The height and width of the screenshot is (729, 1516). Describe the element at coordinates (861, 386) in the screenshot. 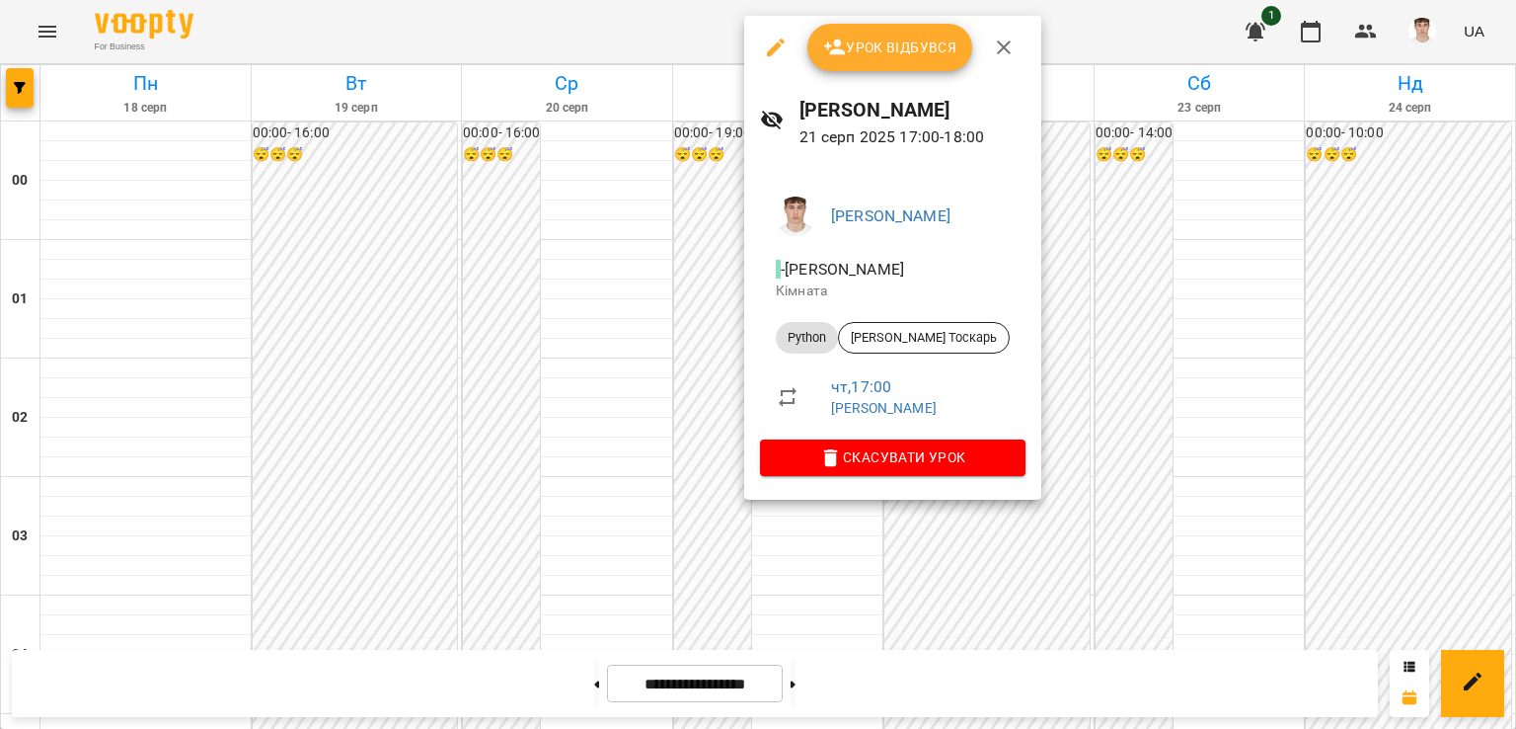

I see `a: чт , 17:00` at that location.